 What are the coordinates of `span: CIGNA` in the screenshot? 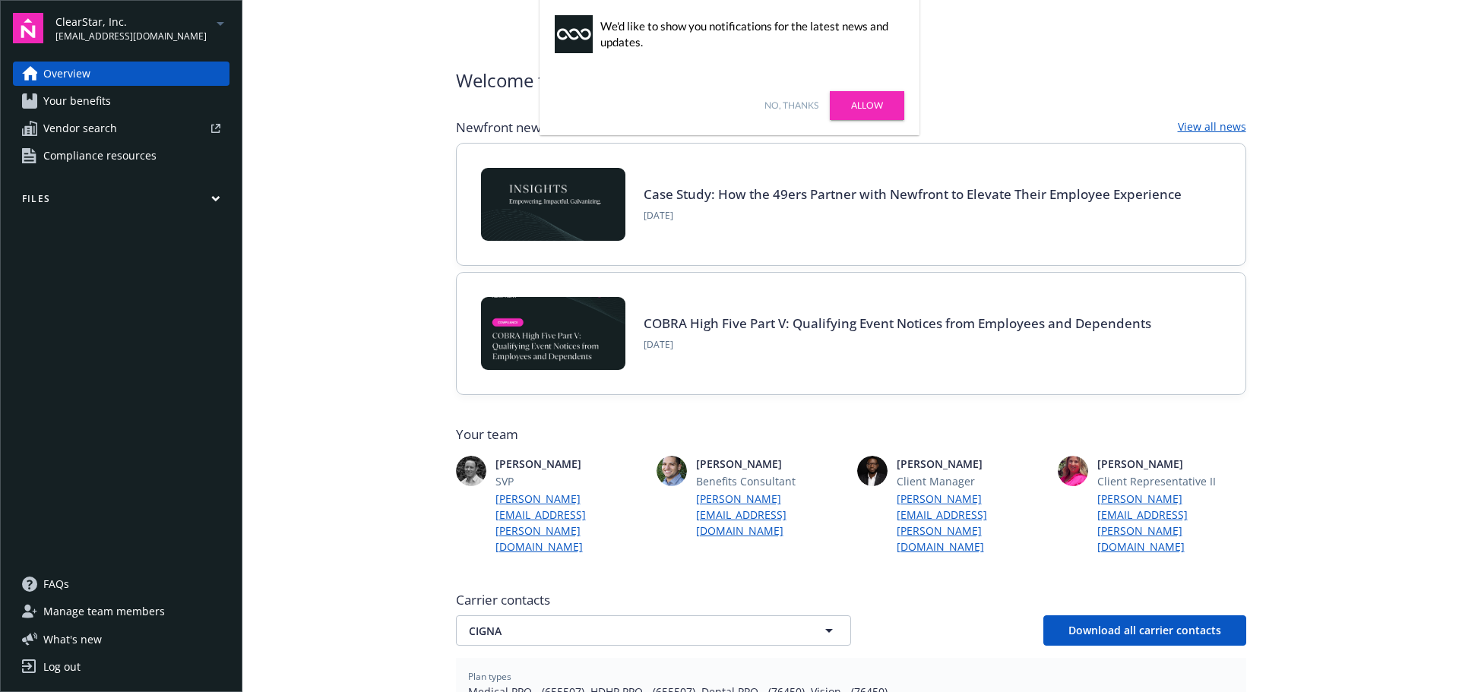 It's located at (627, 631).